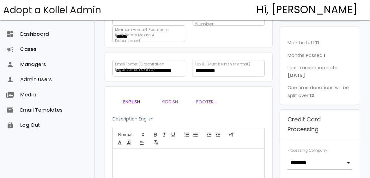  I want to click on i: campaign, so click(10, 49).